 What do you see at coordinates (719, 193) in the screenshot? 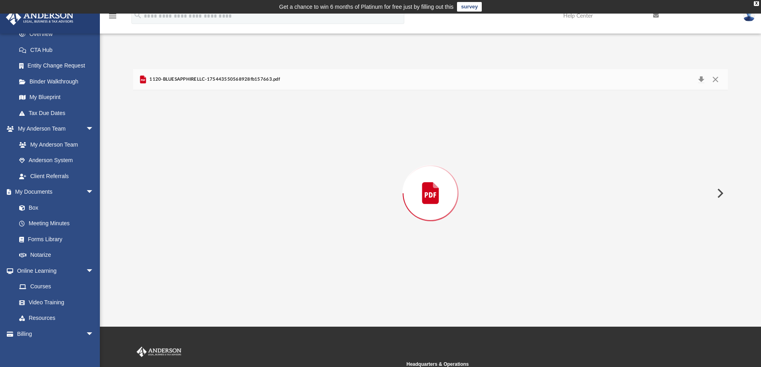
I see `button: Next File` at bounding box center [719, 193].